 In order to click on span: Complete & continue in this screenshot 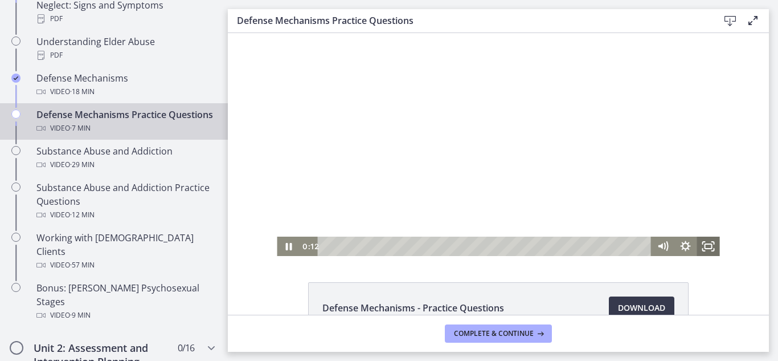, I will do `click(494, 333)`.